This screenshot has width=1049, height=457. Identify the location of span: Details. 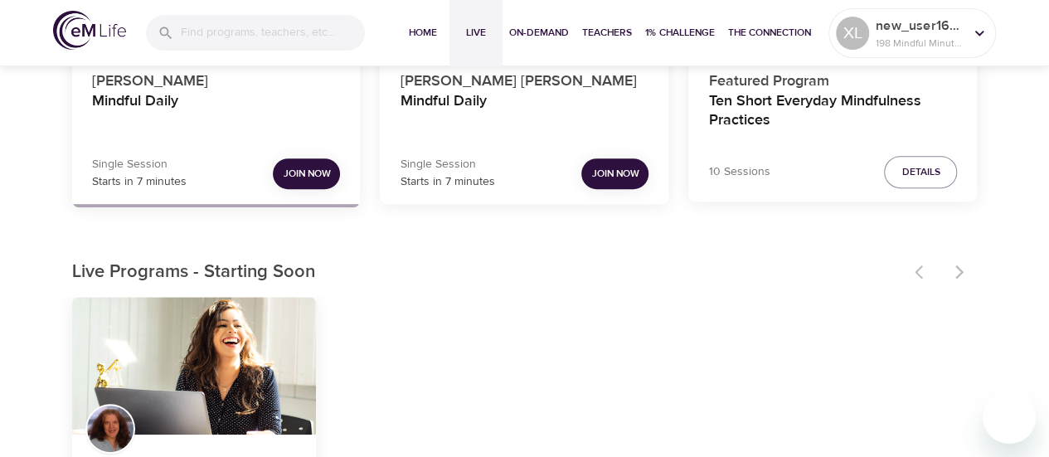
(921, 172).